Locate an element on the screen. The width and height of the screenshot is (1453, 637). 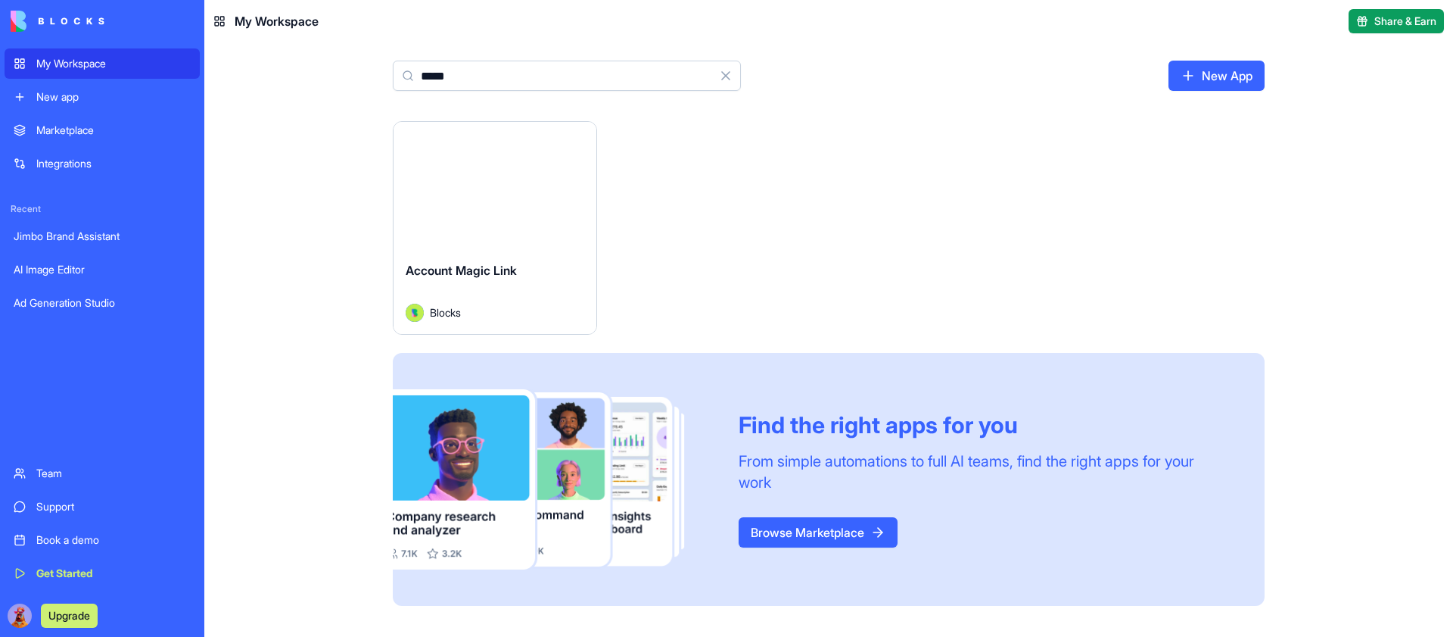
div: Integrations is located at coordinates (114, 163).